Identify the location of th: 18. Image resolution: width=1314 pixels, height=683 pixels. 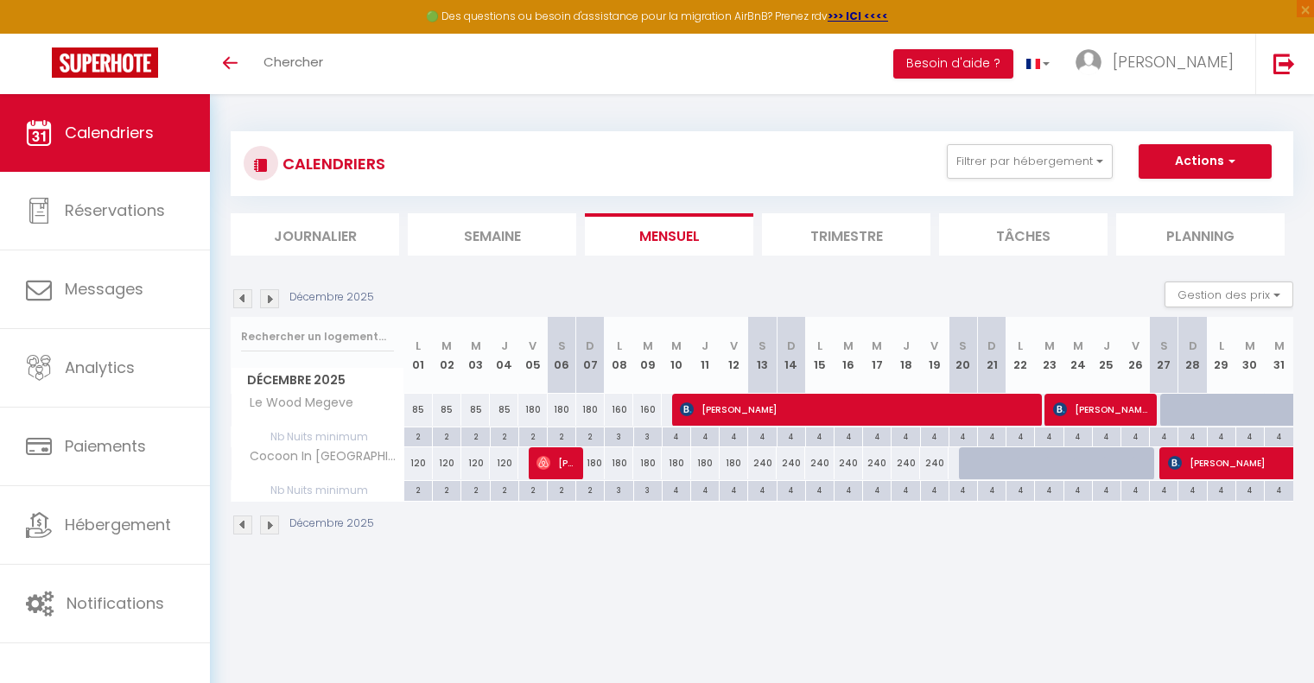
(905, 355).